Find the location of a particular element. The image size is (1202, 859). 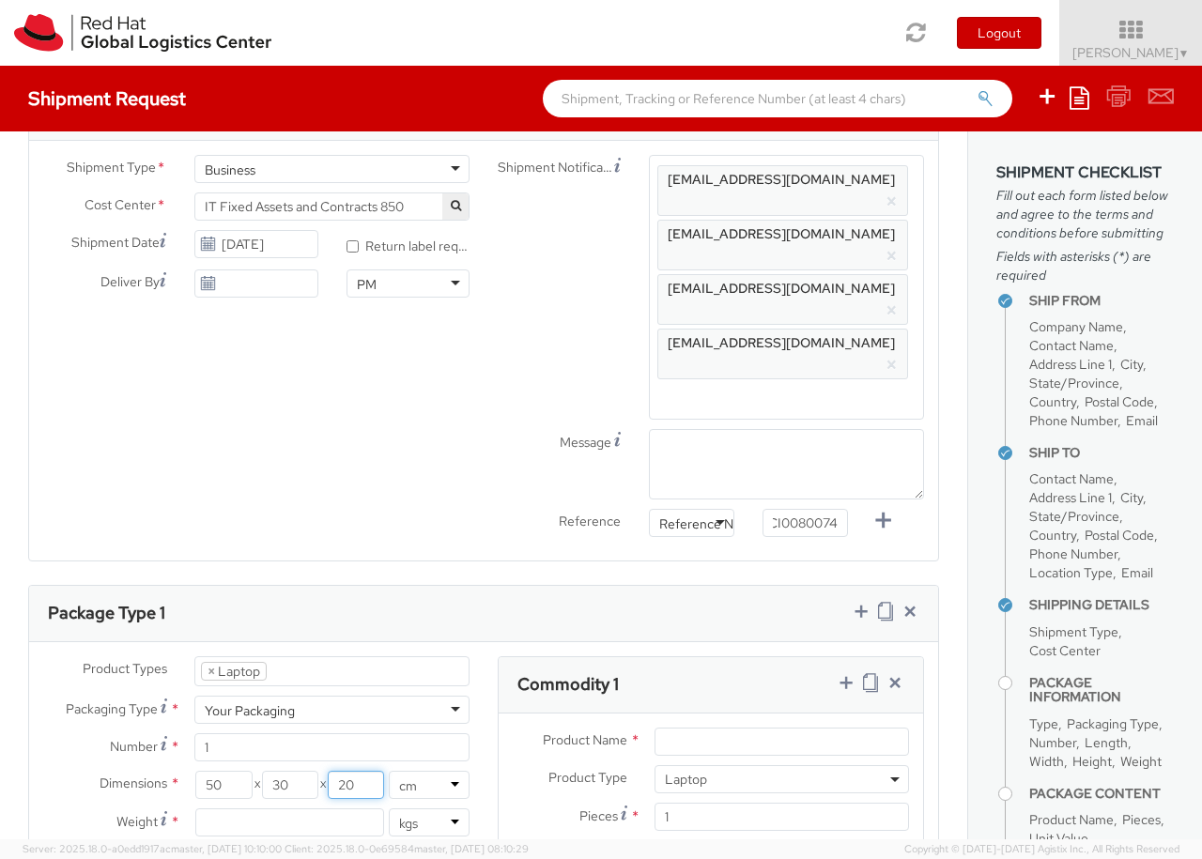

input: Return label required is located at coordinates (352, 246).